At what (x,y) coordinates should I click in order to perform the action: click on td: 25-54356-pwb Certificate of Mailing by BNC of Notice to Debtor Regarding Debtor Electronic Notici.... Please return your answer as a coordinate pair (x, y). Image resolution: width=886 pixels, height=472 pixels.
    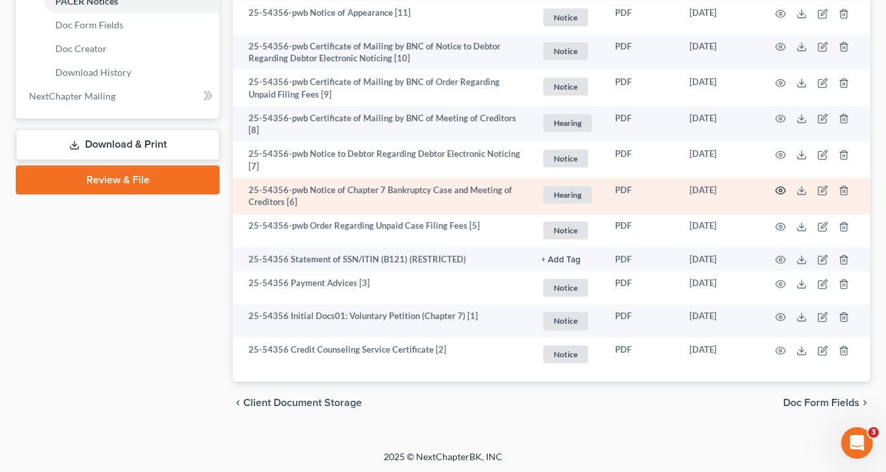
    Looking at the image, I should click on (382, 52).